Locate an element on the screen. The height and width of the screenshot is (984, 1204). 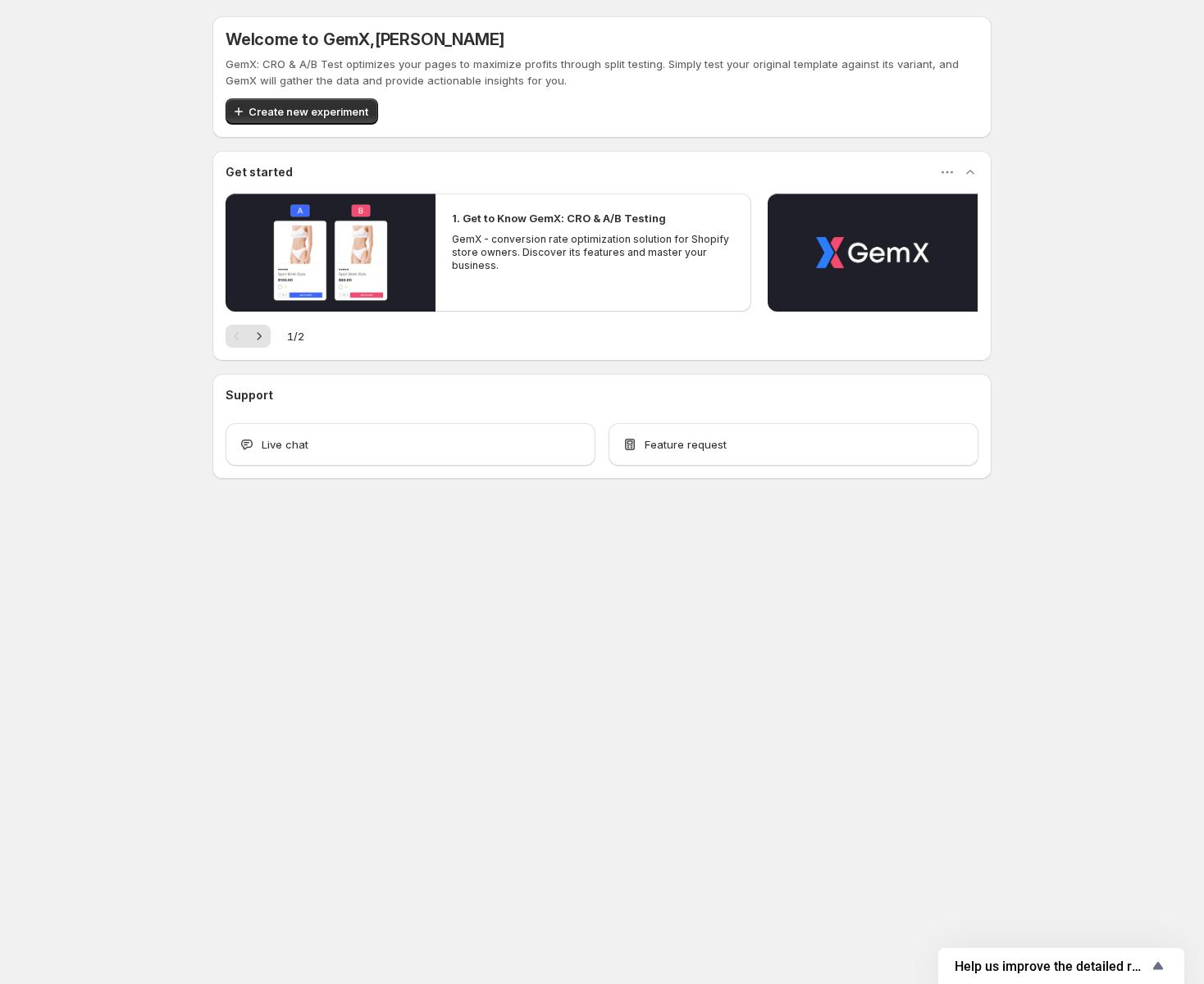
p: GemX - conversion rate optimization solution for Shopify store owners. Discover its features and ... is located at coordinates (593, 252).